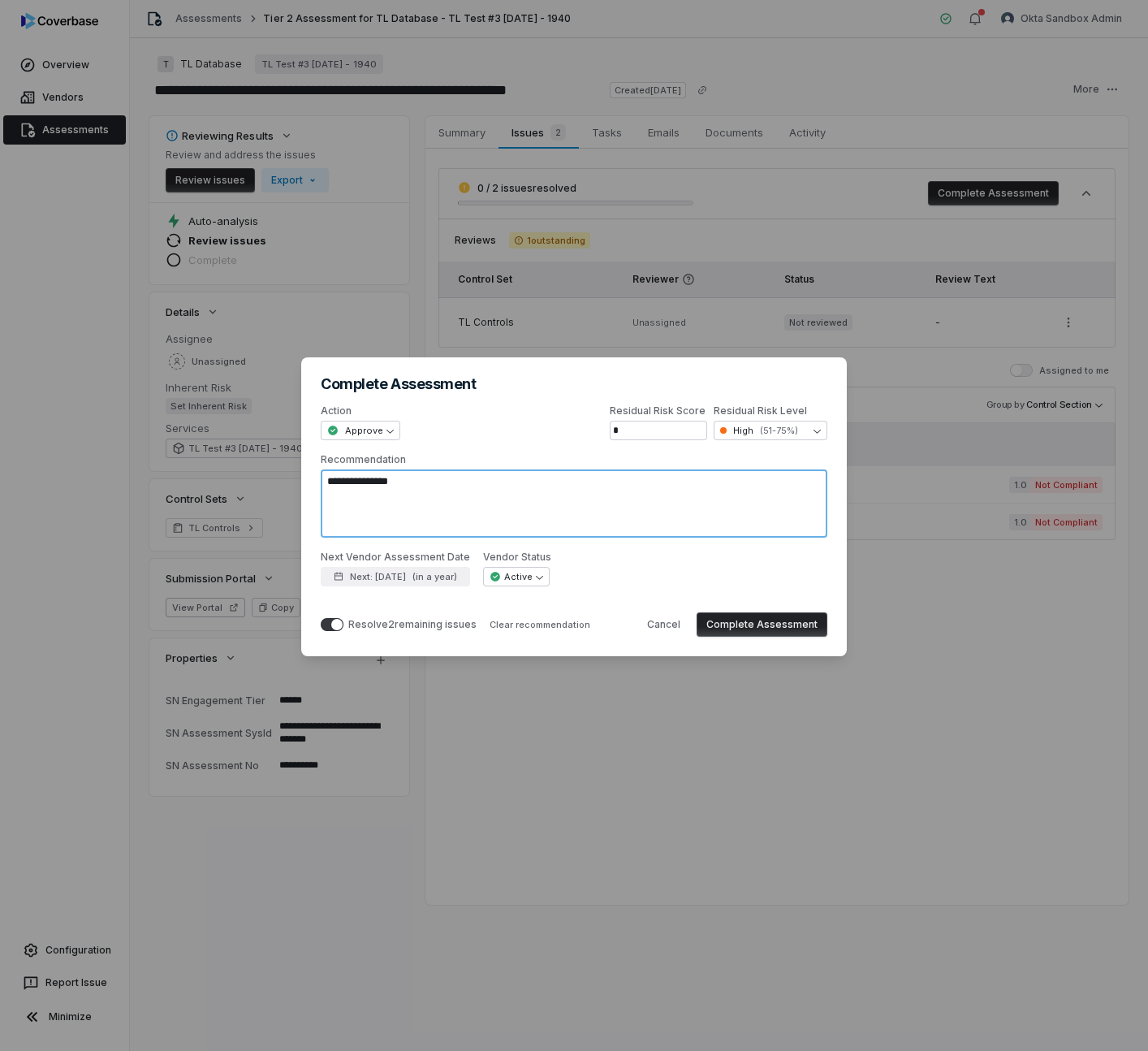 The image size is (1148, 1051). What do you see at coordinates (770, 411) in the screenshot?
I see `label: Residual Risk Level` at bounding box center [770, 411].